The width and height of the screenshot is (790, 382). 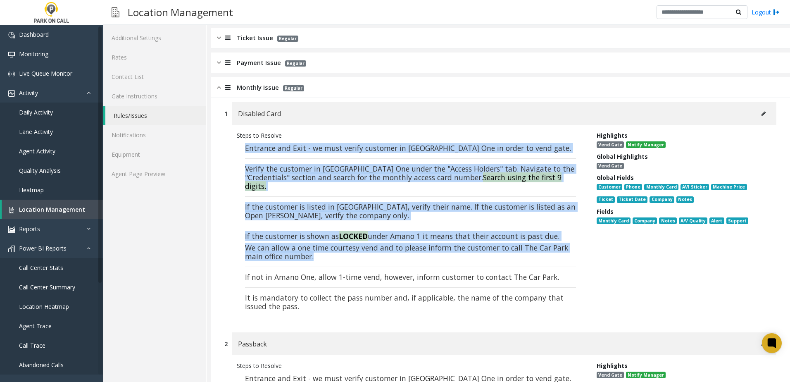 What do you see at coordinates (403, 181) in the screenshot?
I see `font: Search using the first 9 digits.` at bounding box center [403, 181].